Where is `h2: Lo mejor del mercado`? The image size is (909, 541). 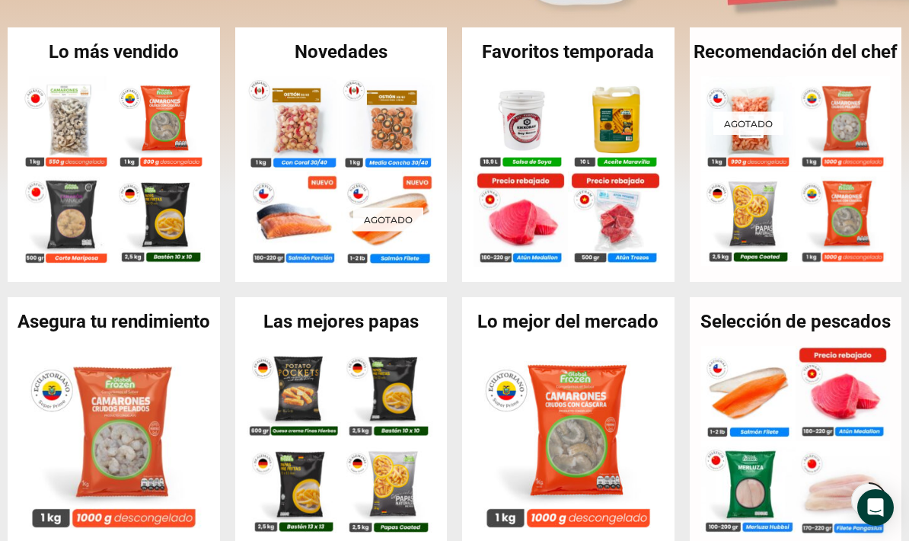
h2: Lo mejor del mercado is located at coordinates (568, 321).